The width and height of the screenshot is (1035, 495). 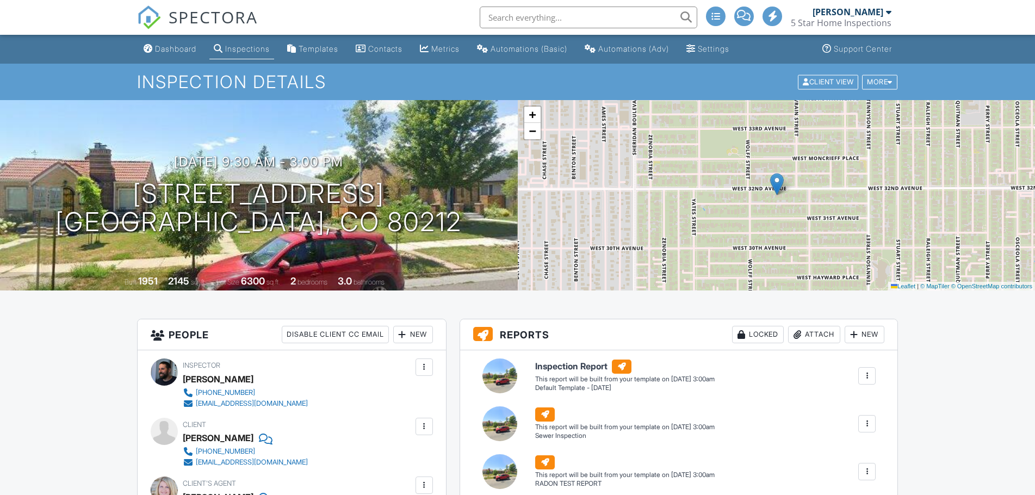 I want to click on div: Contacts, so click(x=385, y=48).